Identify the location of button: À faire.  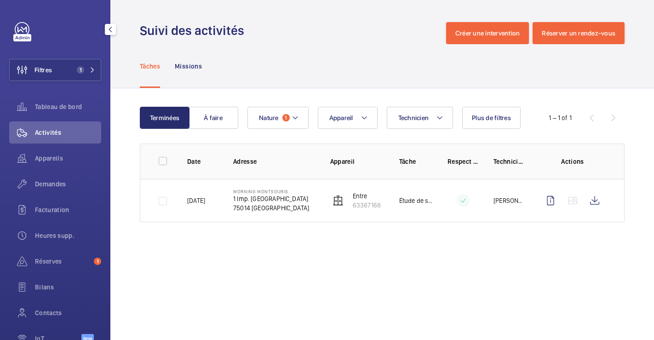
(213, 118).